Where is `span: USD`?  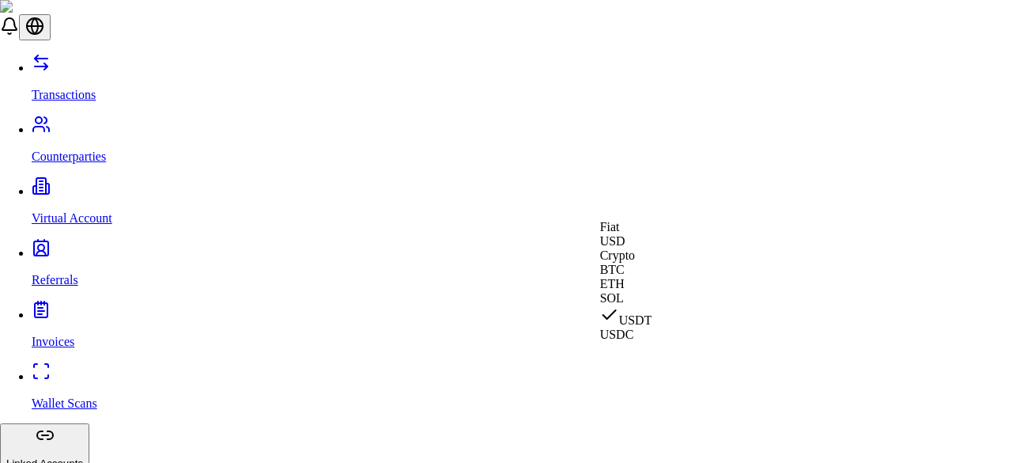
span: USD is located at coordinates (613, 240).